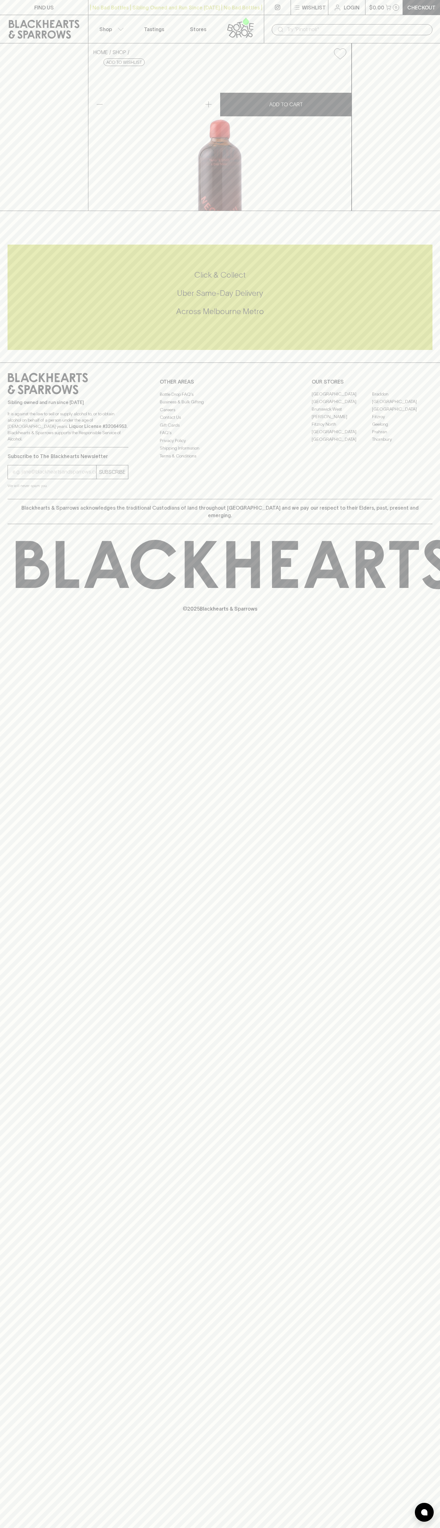 The width and height of the screenshot is (440, 1528). I want to click on button: SUBSCRIBE, so click(112, 472).